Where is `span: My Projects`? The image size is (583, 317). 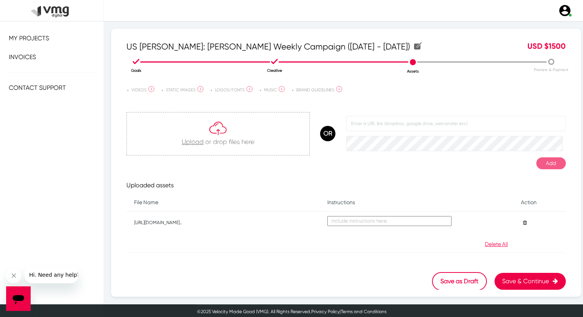
span: My Projects is located at coordinates (29, 38).